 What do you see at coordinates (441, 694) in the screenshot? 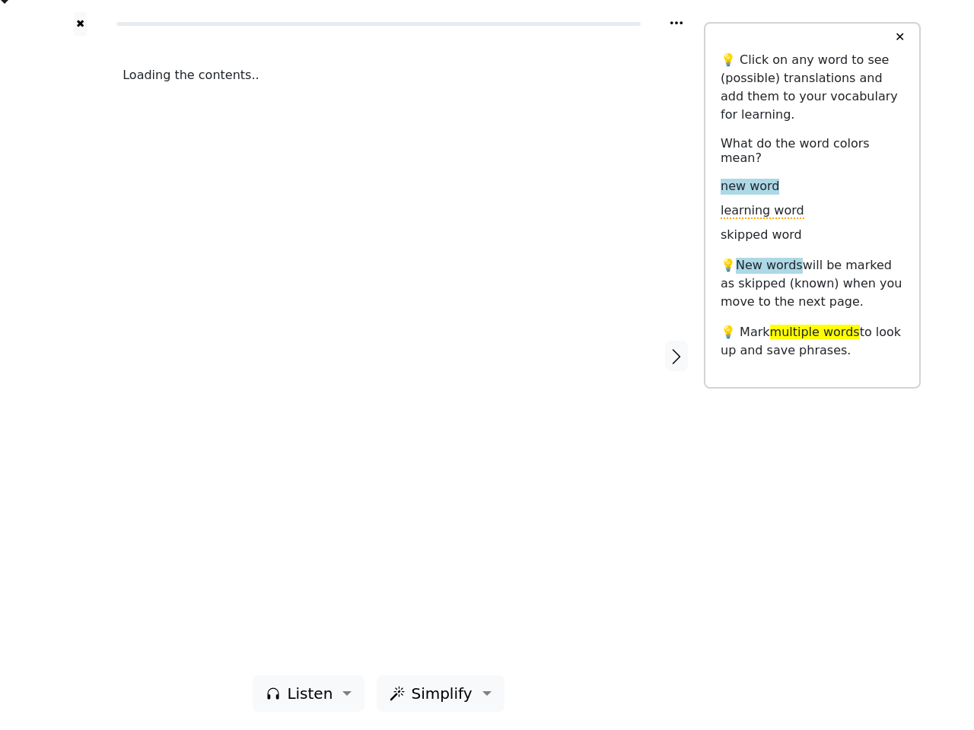
I see `span: Simplify` at bounding box center [441, 694].